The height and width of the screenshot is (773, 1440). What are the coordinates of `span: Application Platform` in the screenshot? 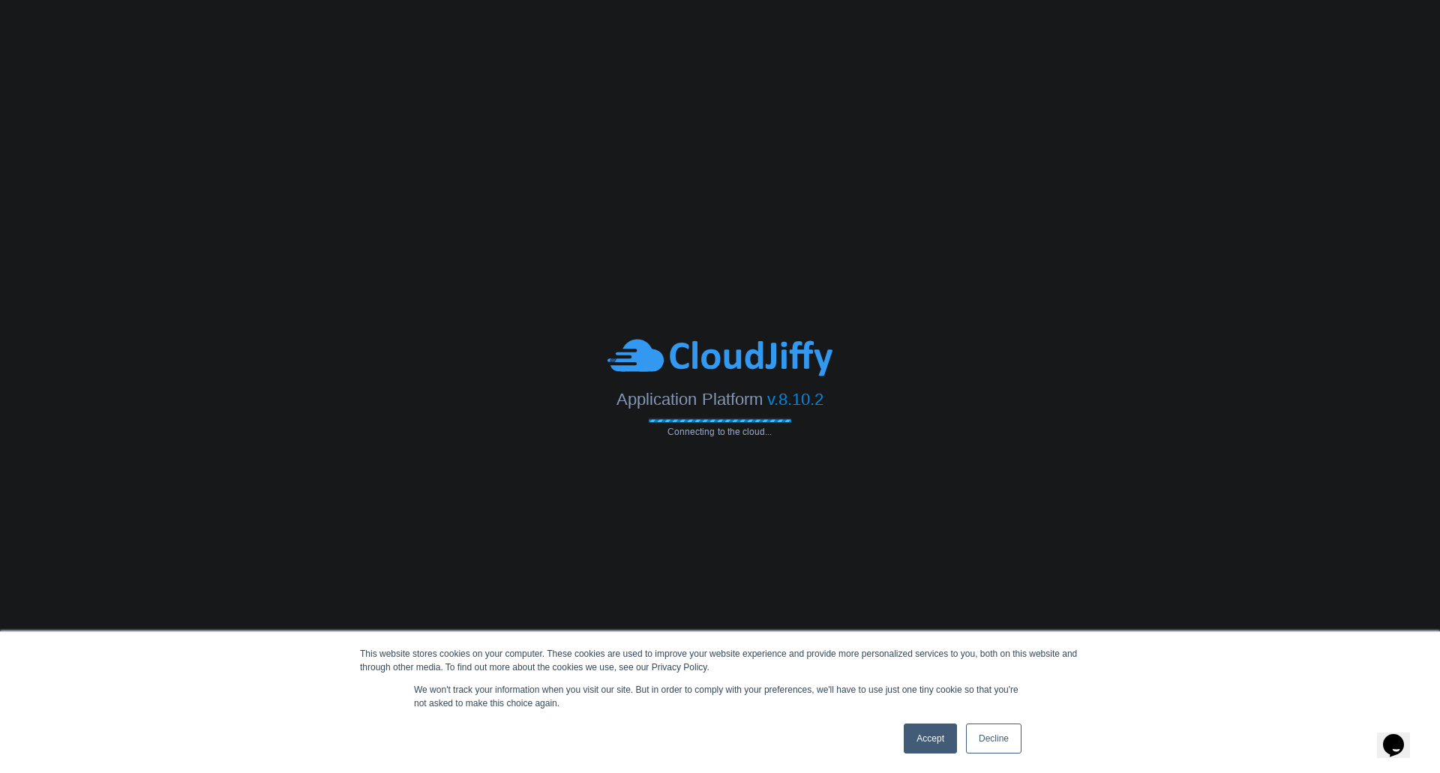 It's located at (689, 398).